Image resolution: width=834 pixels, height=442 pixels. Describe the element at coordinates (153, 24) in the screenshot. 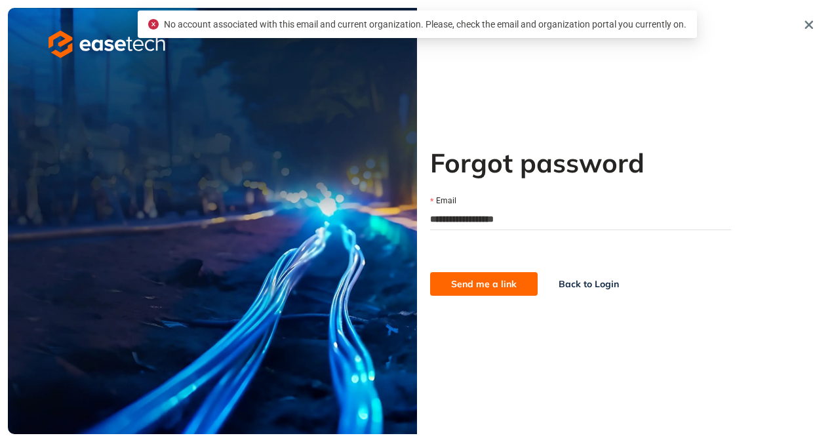

I see `span: close-circle` at that location.